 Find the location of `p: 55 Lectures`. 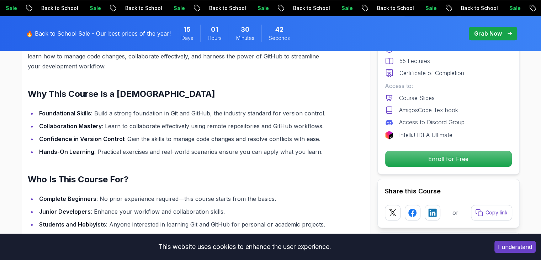

p: 55 Lectures is located at coordinates (415, 61).